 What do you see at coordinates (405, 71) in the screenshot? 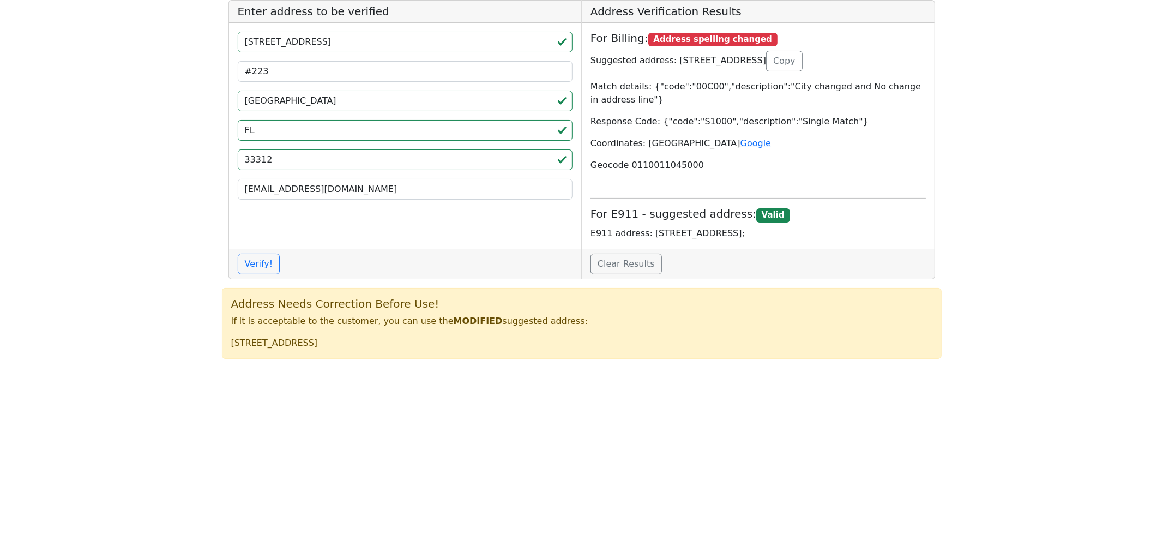
I see `input: Street Line 2 (can be empty)` at bounding box center [405, 71].